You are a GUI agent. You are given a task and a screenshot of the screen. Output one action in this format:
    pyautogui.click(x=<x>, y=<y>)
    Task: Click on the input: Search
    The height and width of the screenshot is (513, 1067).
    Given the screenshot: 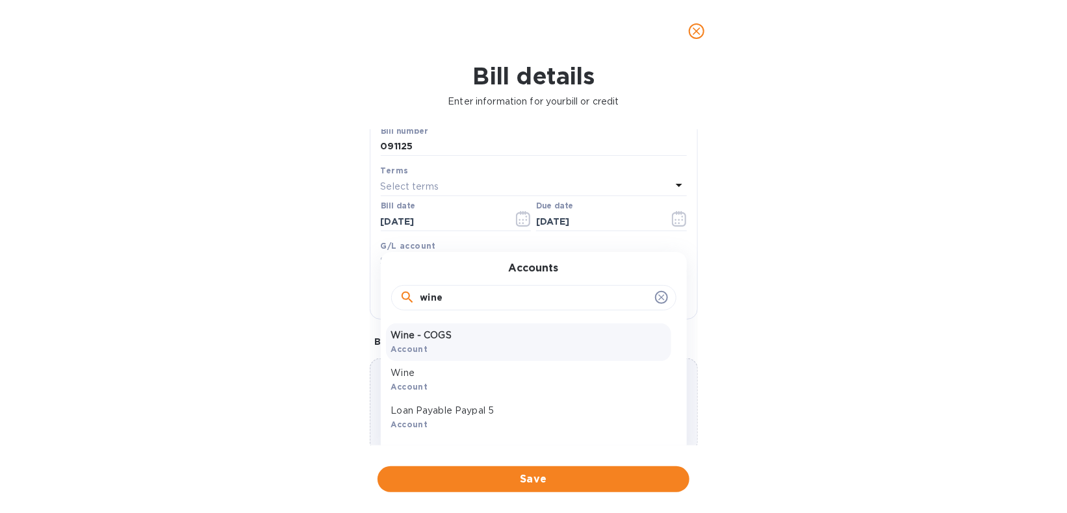 What is the action you would take?
    pyautogui.click(x=535, y=298)
    